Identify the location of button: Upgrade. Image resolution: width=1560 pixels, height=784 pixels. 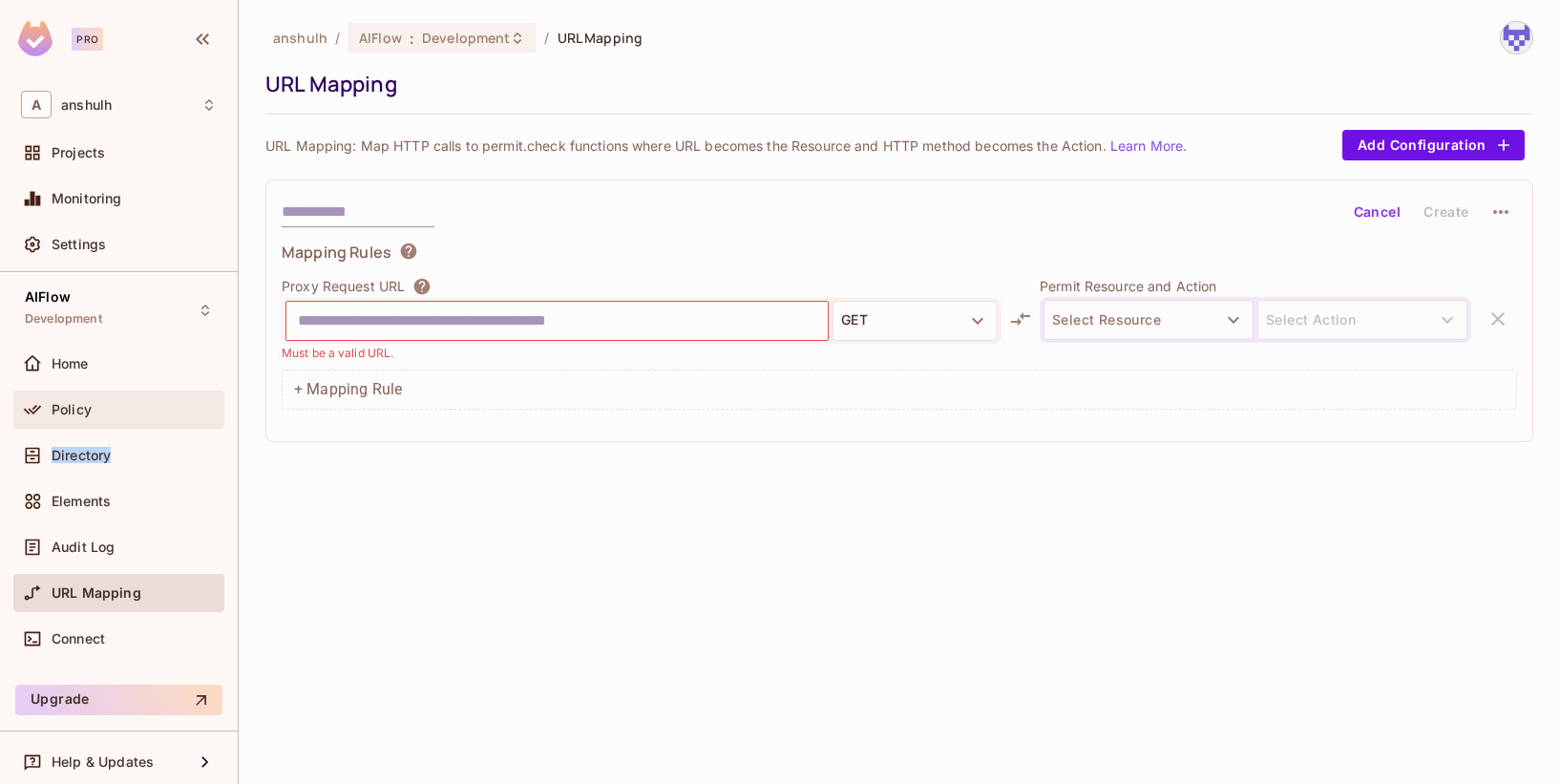
(118, 700).